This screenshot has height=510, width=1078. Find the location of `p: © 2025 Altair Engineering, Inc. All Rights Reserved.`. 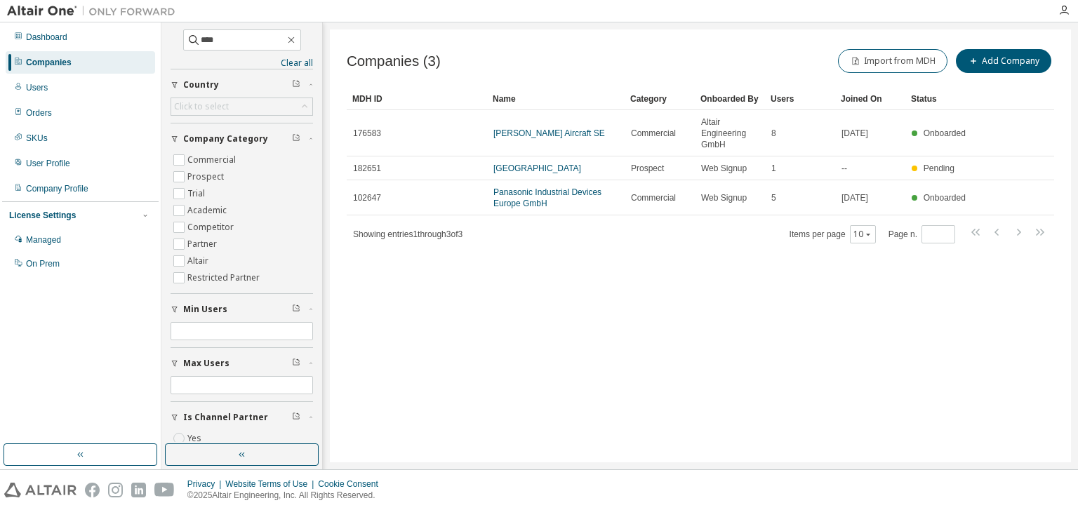

p: © 2025 Altair Engineering, Inc. All Rights Reserved. is located at coordinates (287, 495).